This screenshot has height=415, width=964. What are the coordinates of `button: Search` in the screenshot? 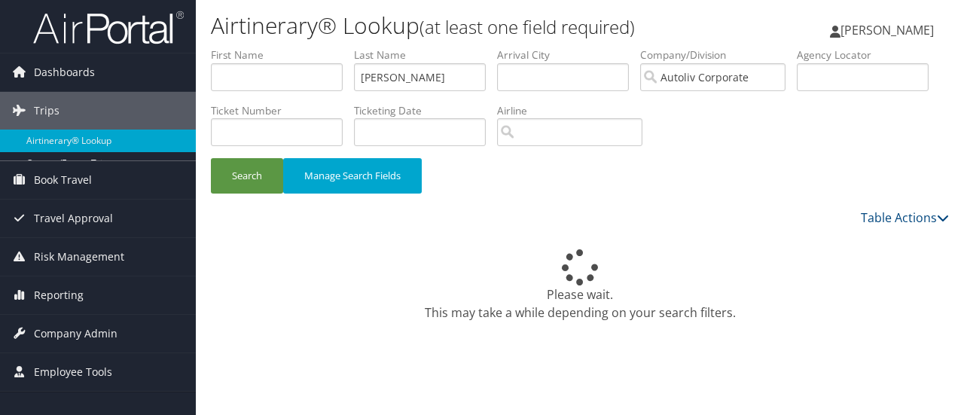 It's located at (247, 175).